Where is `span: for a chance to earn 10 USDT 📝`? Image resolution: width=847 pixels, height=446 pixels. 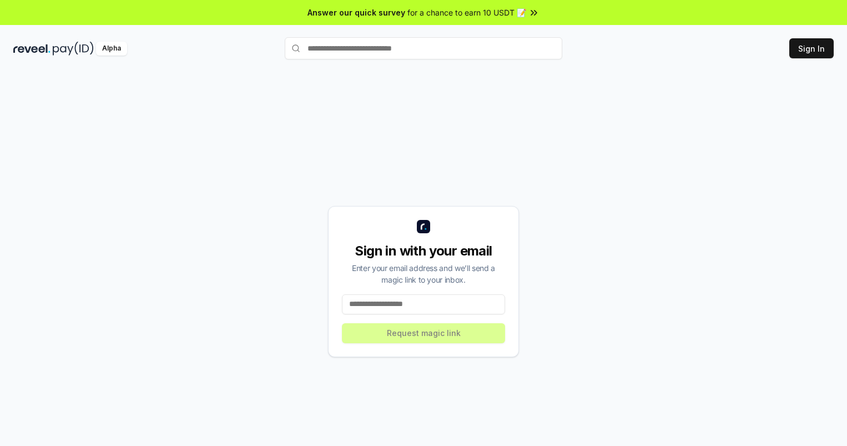 span: for a chance to earn 10 USDT 📝 is located at coordinates (467, 12).